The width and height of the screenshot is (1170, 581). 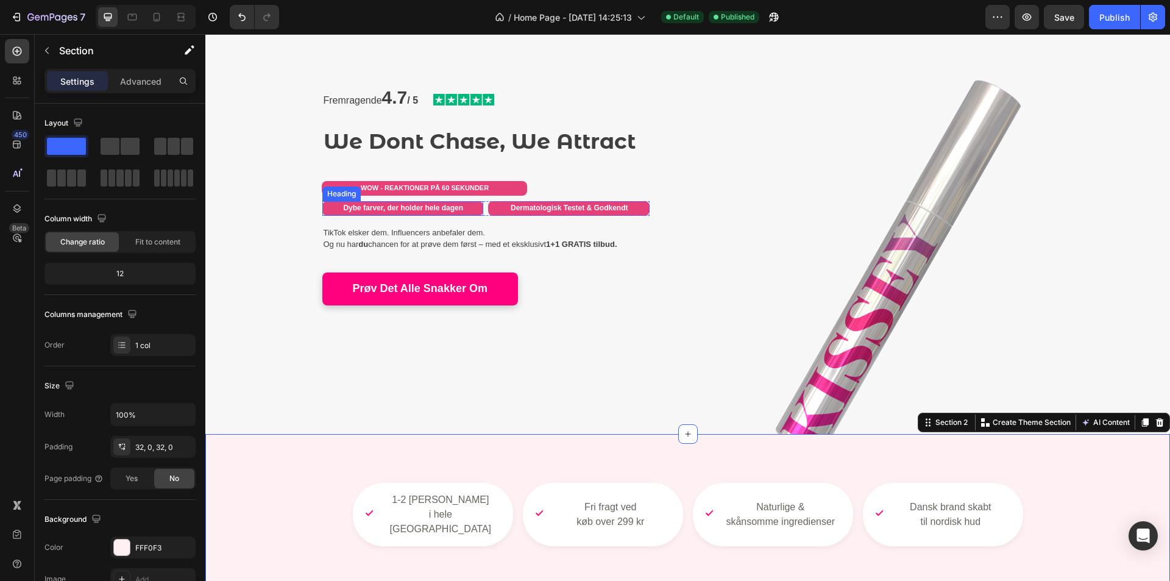 I want to click on span: Naturlige & skånsomme ingredienser, so click(x=575, y=480).